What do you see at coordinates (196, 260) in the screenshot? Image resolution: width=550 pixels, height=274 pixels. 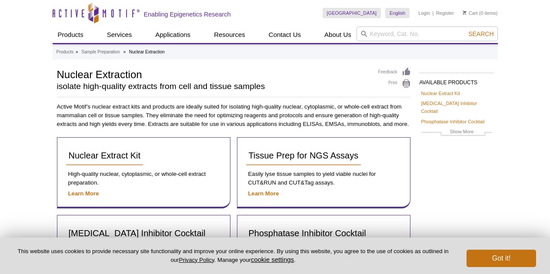 I see `a: Privacy Policy` at bounding box center [196, 260].